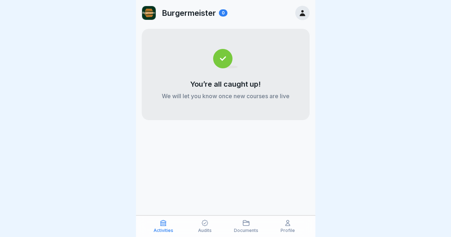 This screenshot has height=237, width=451. What do you see at coordinates (205, 230) in the screenshot?
I see `p: Audits` at bounding box center [205, 230].